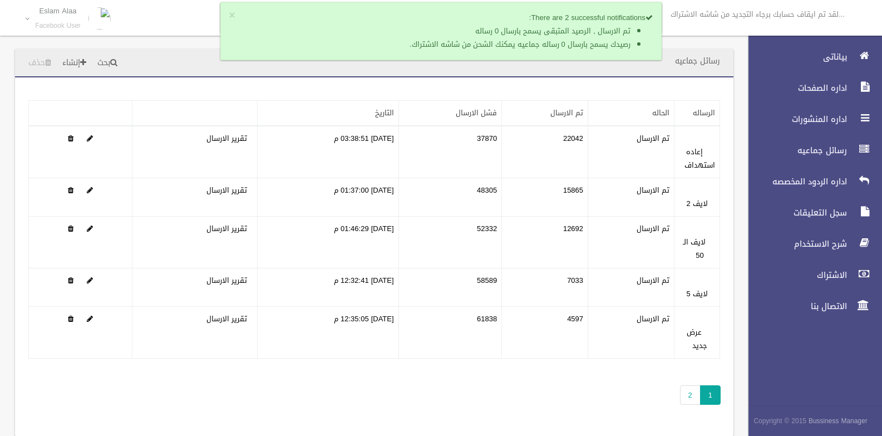  I want to click on a: لايف 2, so click(697, 203).